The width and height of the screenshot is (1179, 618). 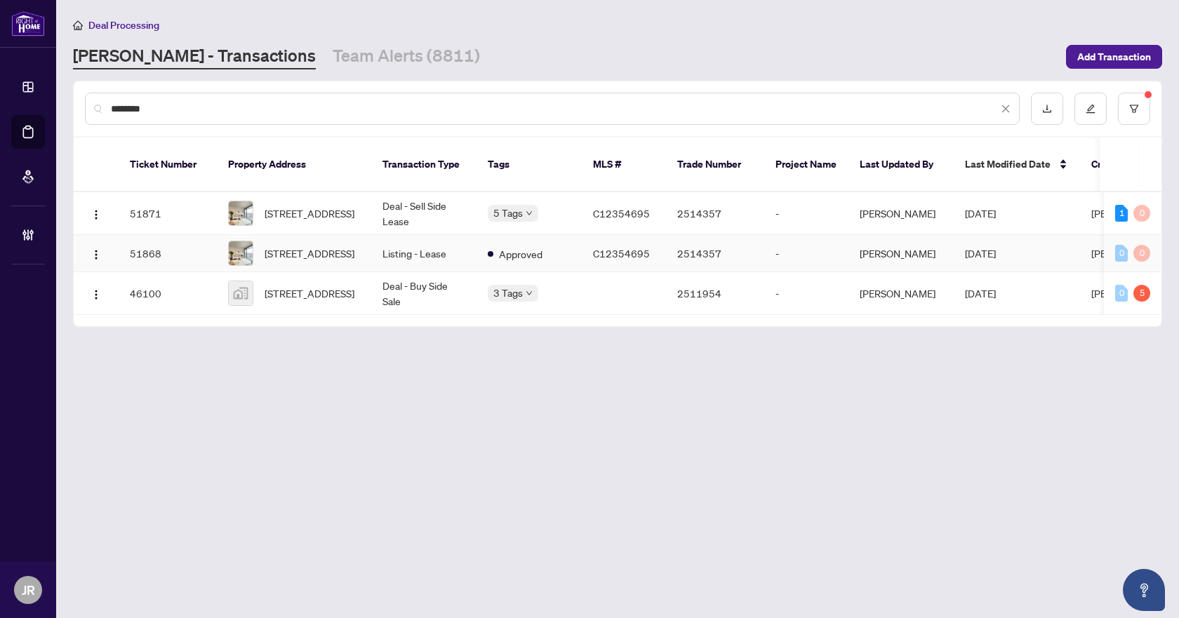 I want to click on span: 3 Tags, so click(x=508, y=293).